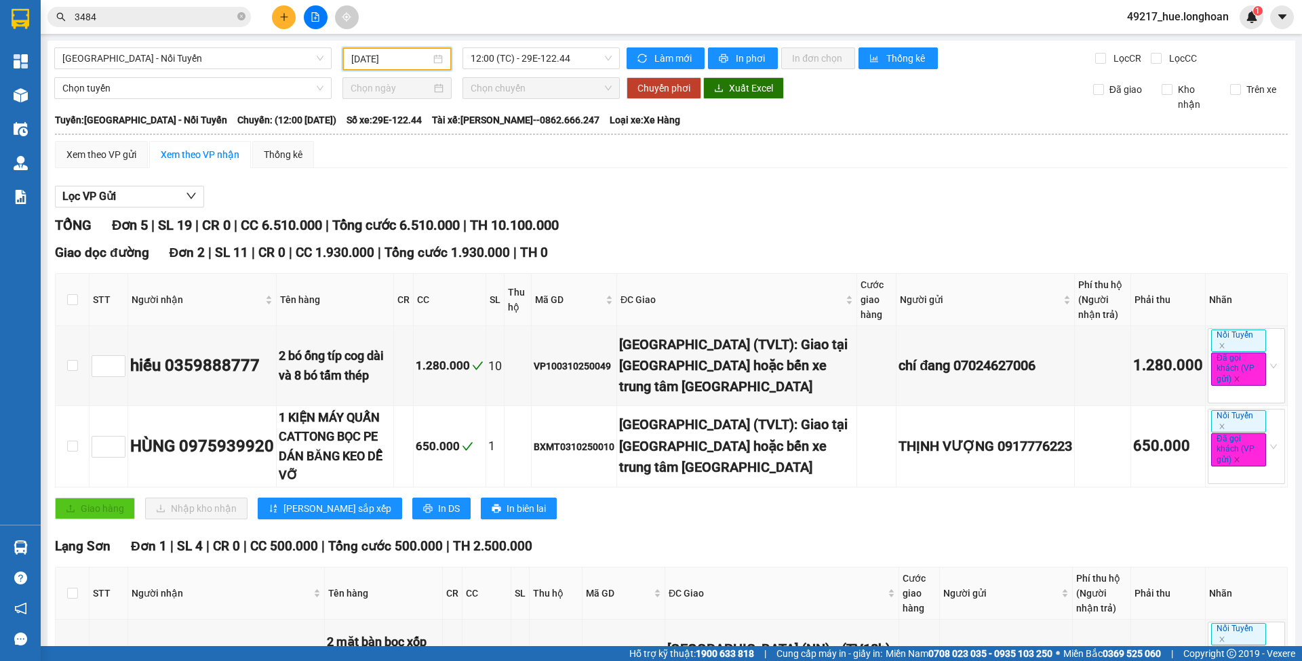 This screenshot has height=661, width=1302. Describe the element at coordinates (829, 654) in the screenshot. I see `span: Cung cấp máy in - giấy in:` at that location.